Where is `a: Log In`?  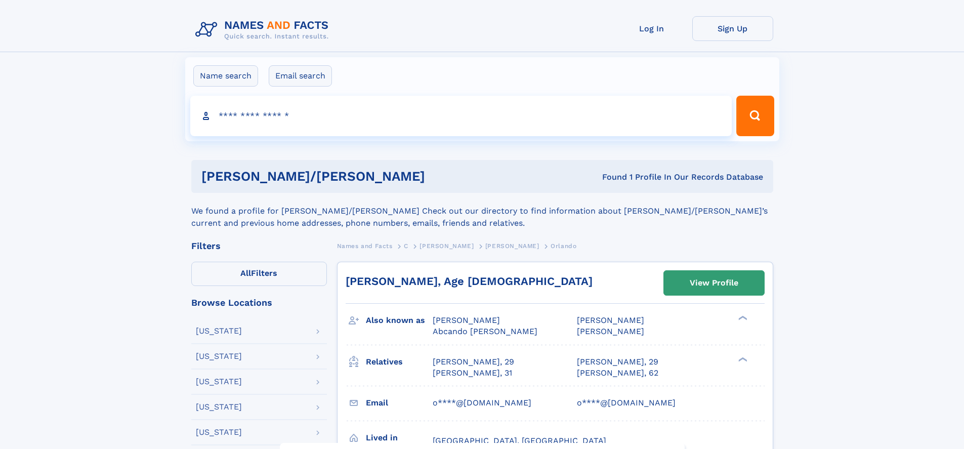 a: Log In is located at coordinates (652, 28).